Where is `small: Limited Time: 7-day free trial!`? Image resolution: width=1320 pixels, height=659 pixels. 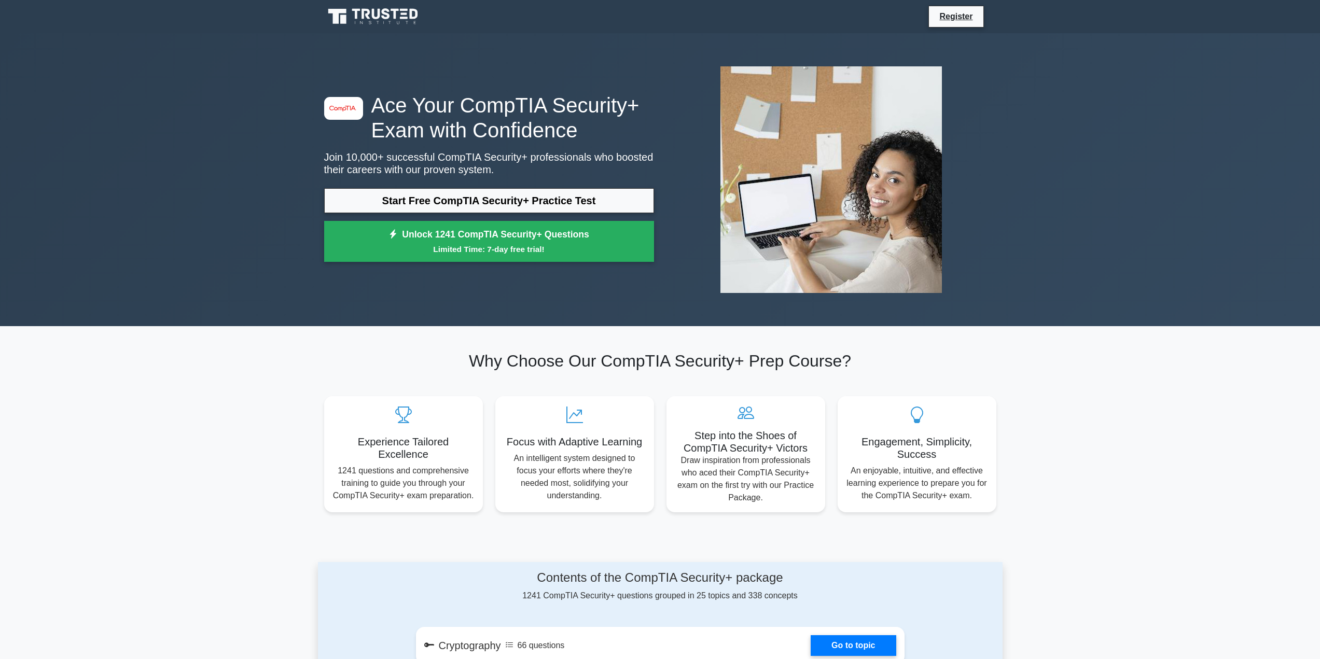
small: Limited Time: 7-day free trial! is located at coordinates (489, 249).